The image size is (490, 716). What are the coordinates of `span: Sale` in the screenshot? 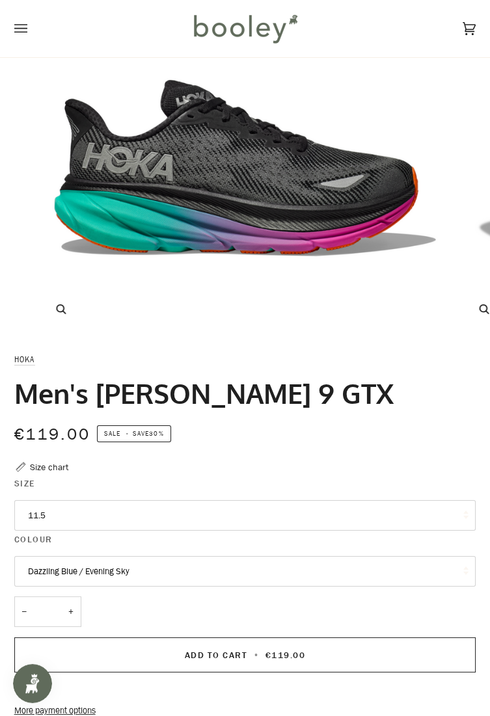 It's located at (112, 433).